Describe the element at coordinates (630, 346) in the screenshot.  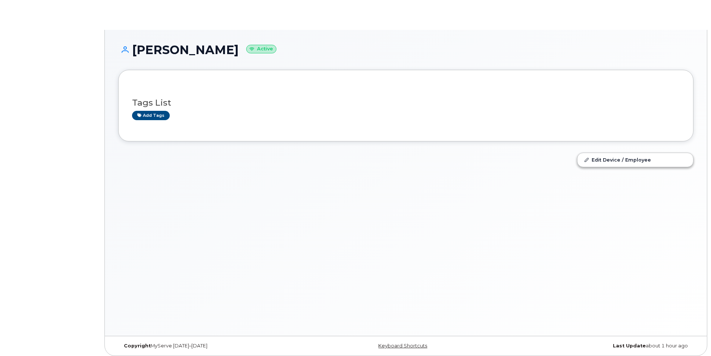
I see `strong: Last Update` at that location.